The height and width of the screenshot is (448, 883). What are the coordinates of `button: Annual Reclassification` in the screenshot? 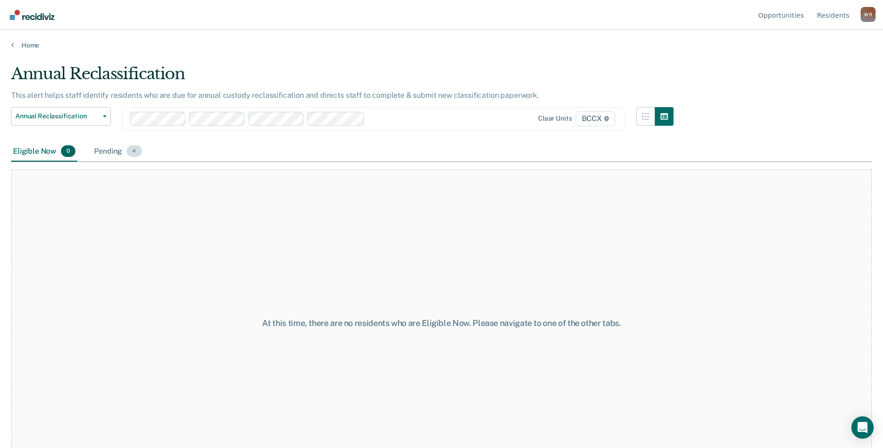 It's located at (61, 116).